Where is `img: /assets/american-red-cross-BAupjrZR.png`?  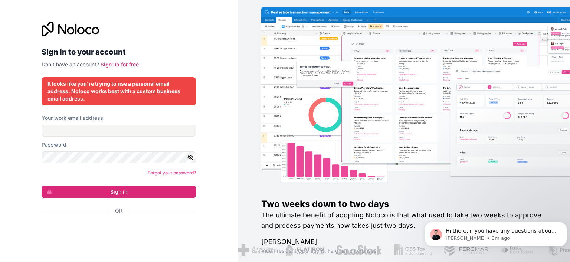 img: /assets/american-red-cross-BAupjrZR.png is located at coordinates (254, 250).